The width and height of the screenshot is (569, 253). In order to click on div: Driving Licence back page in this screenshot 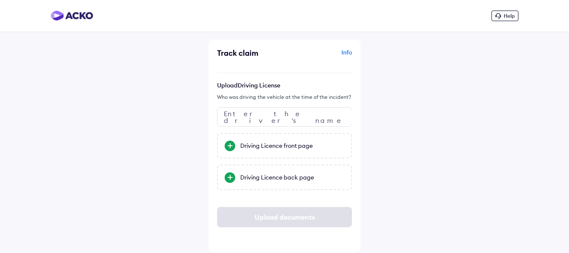, I will do `click(292, 177)`.